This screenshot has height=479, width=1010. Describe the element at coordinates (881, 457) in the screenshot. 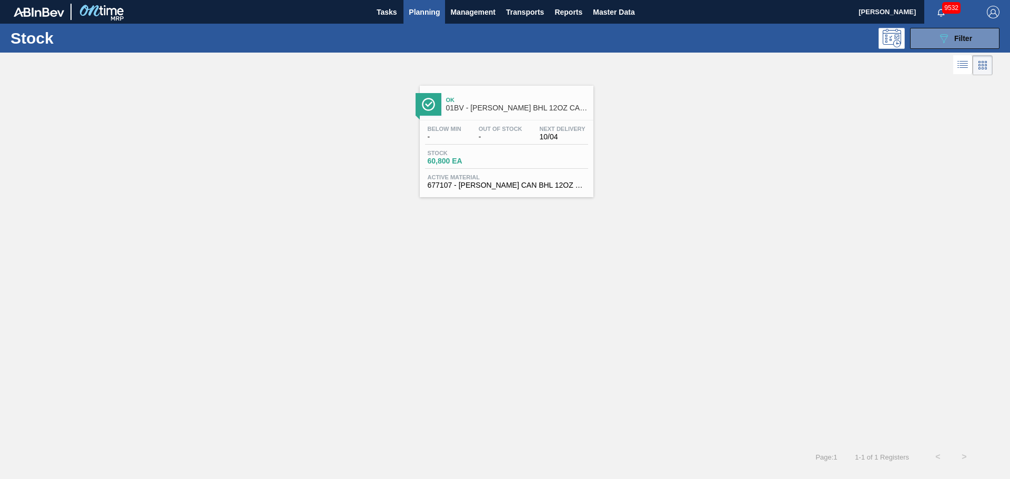

I see `span: 1 - 1 of 1 Registers` at that location.